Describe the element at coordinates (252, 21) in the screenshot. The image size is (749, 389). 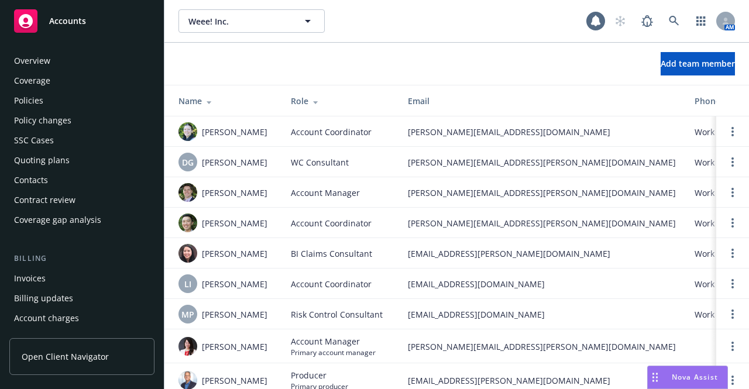
I see `button: Weee! Inc.` at that location.